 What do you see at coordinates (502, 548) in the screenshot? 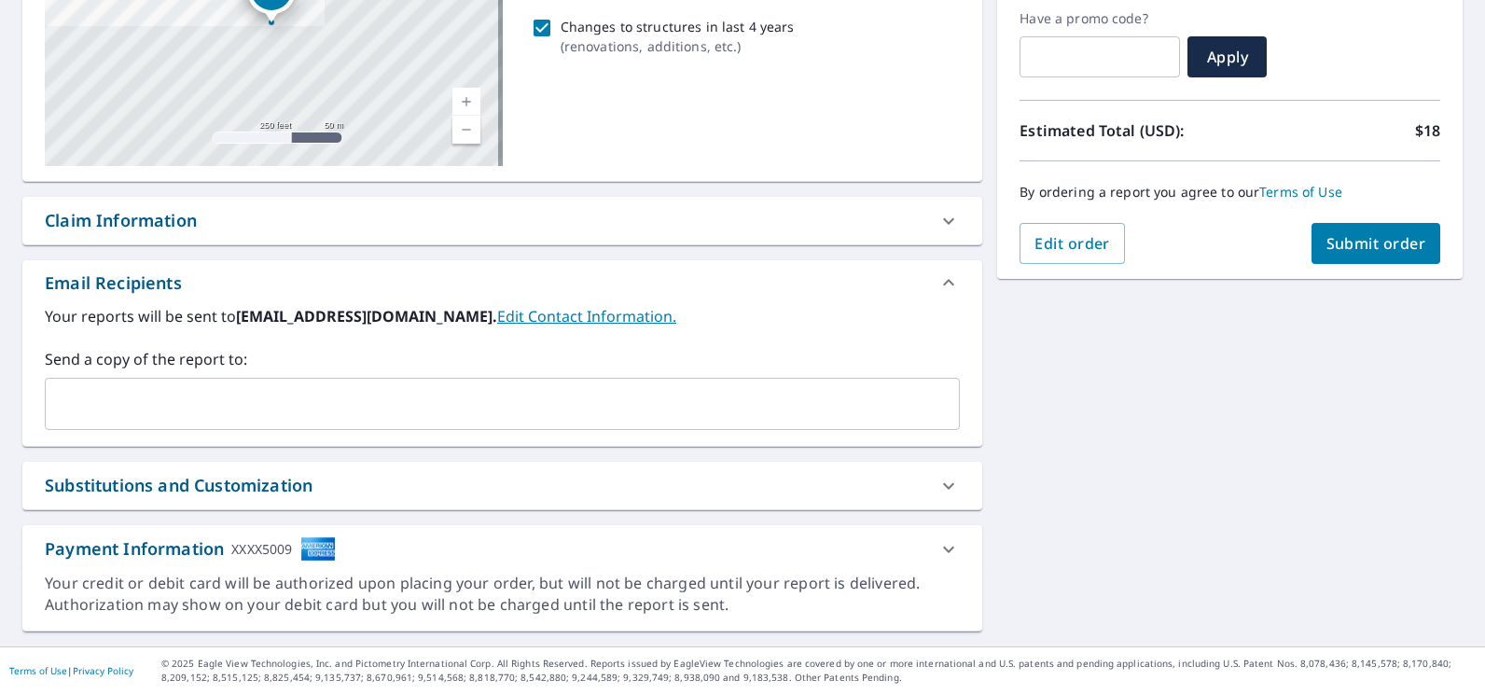
I see `div: Payment InformationXXXX5009cardImage` at bounding box center [502, 548].